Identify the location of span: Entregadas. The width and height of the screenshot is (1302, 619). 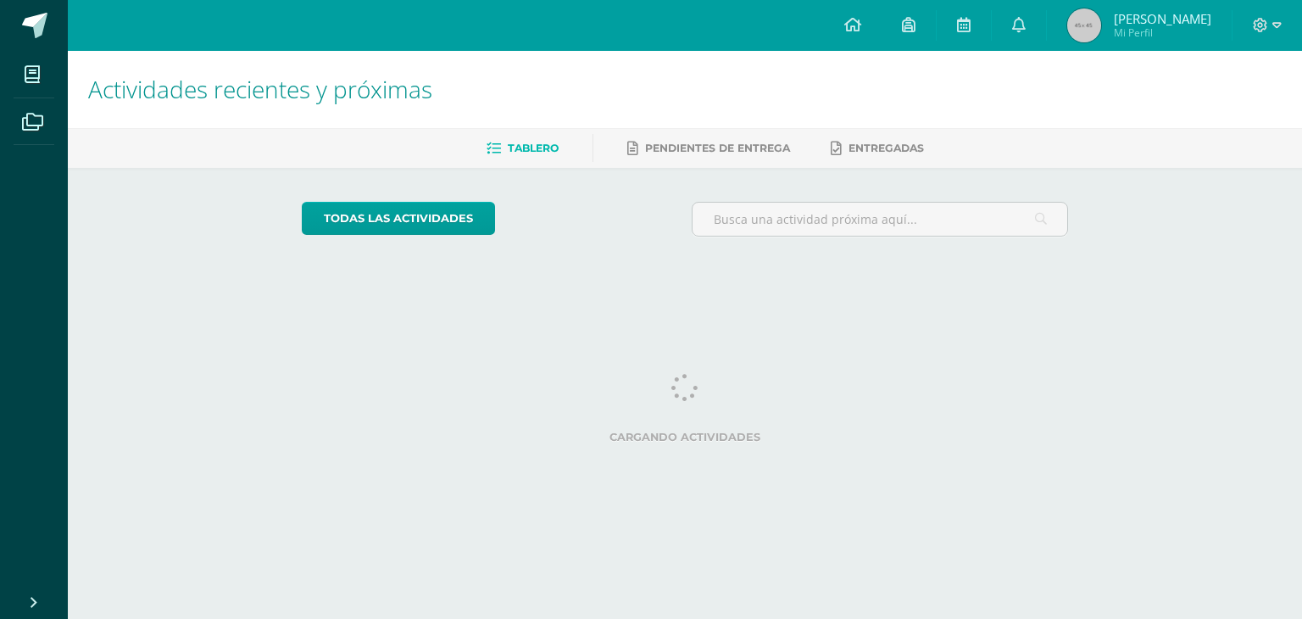
(886, 148).